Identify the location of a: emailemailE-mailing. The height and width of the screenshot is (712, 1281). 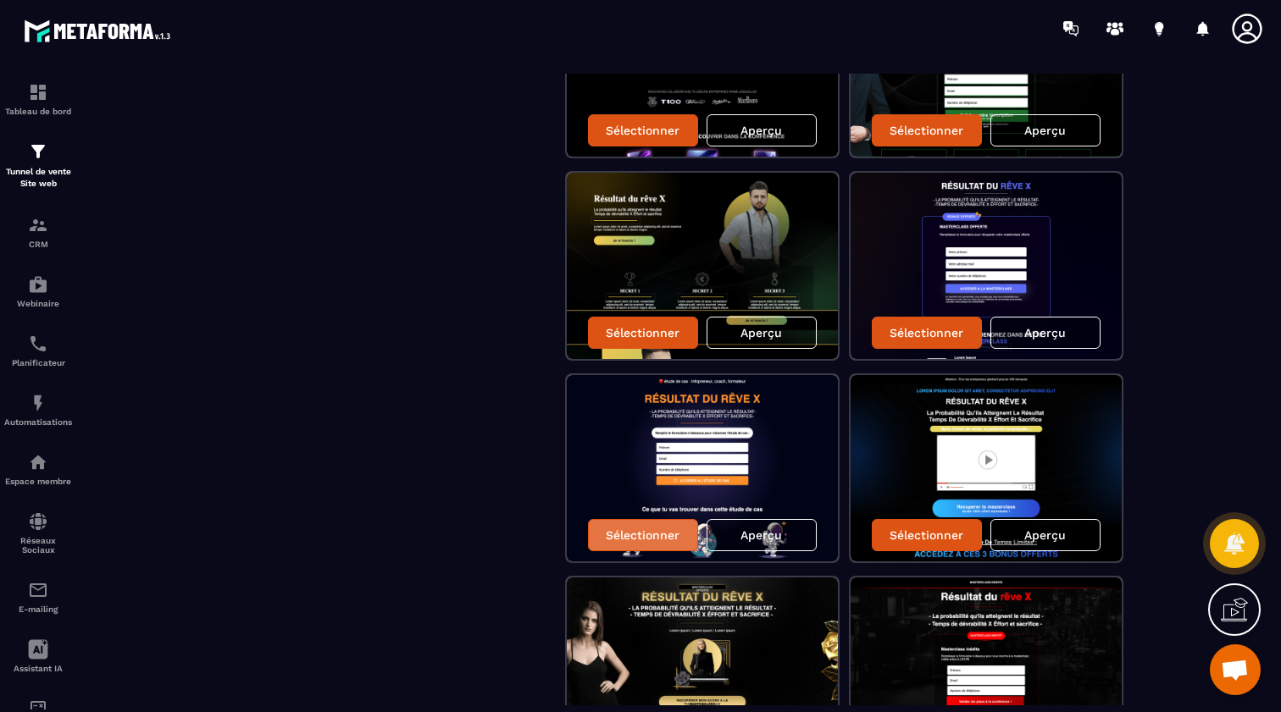
(38, 597).